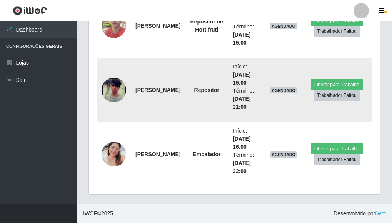 Image resolution: width=392 pixels, height=223 pixels. I want to click on span: IWOF, so click(90, 214).